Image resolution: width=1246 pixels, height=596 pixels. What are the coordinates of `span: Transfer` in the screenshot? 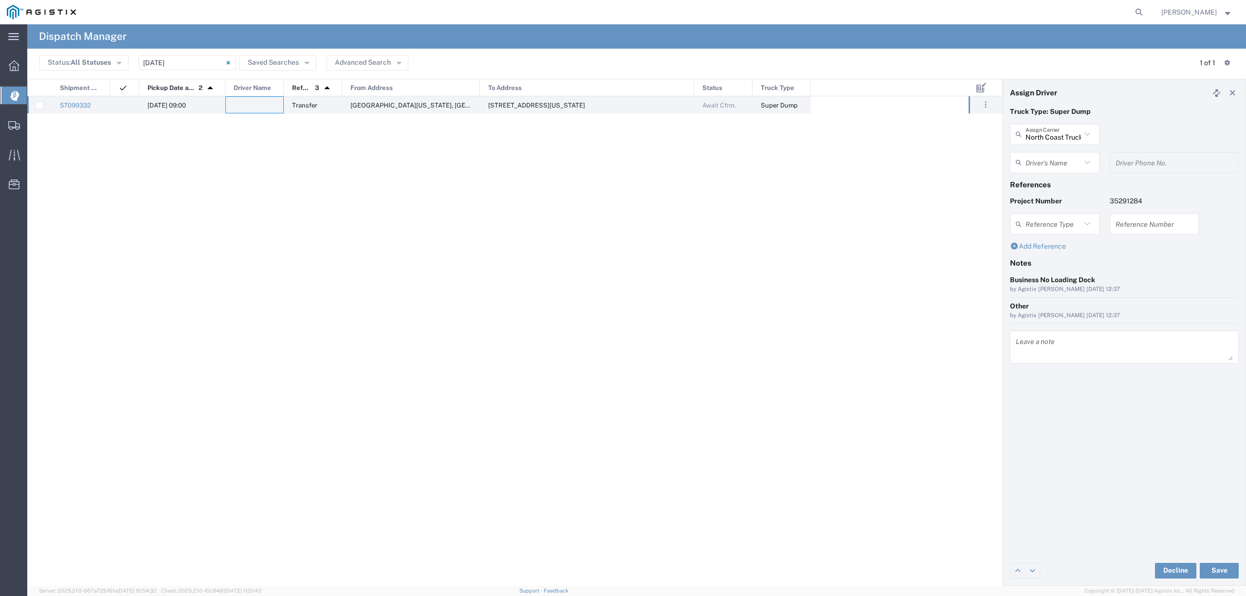 It's located at (305, 105).